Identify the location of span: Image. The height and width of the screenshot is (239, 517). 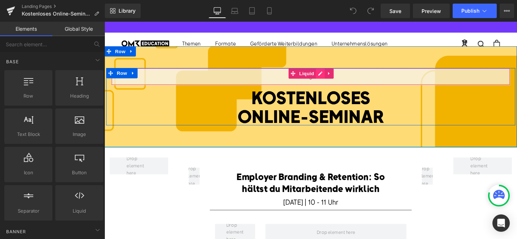
(79, 134).